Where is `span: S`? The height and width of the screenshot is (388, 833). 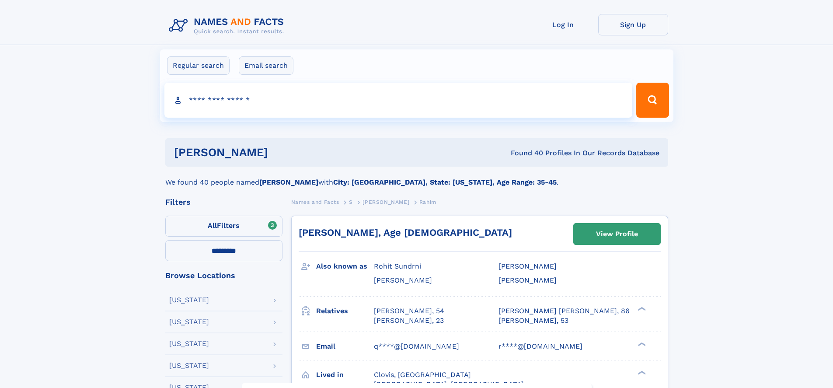 span: S is located at coordinates (350, 202).